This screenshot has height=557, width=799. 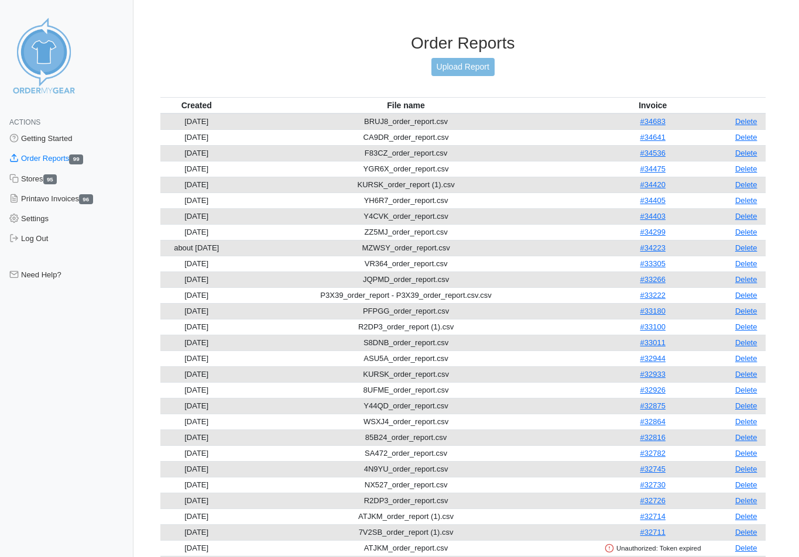 What do you see at coordinates (406, 232) in the screenshot?
I see `td: ZZ5MJ_order_report.csv` at bounding box center [406, 232].